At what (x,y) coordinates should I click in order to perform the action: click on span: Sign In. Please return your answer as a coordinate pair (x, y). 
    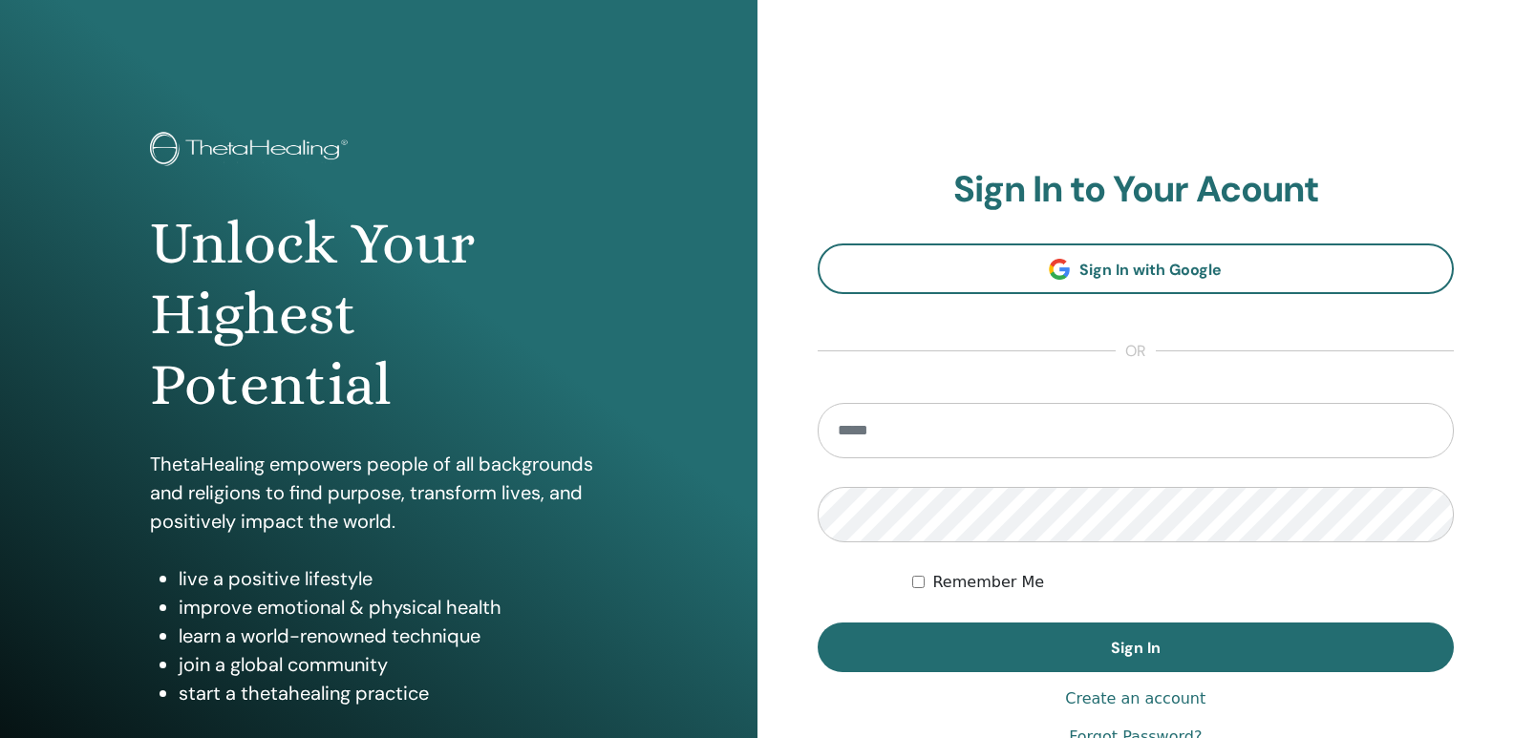
    Looking at the image, I should click on (1136, 648).